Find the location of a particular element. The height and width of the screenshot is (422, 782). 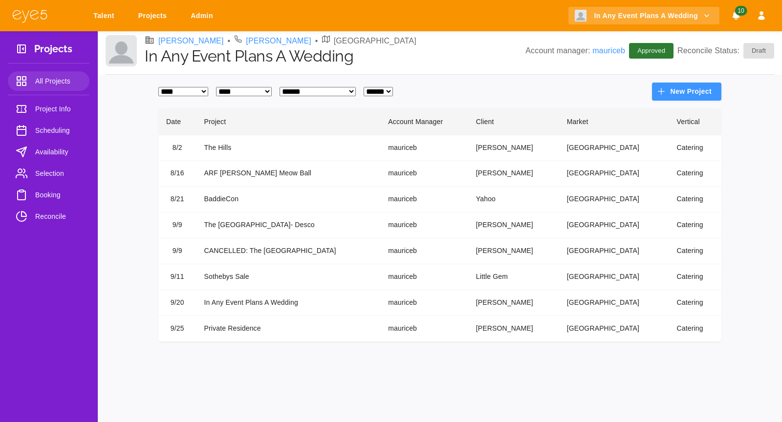

td: Little Gem is located at coordinates (514, 277).